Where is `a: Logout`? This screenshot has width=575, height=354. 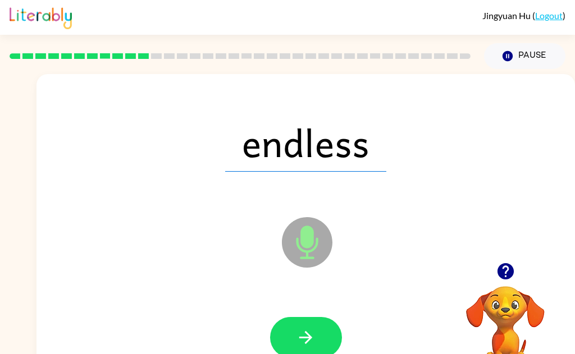 a: Logout is located at coordinates (548, 15).